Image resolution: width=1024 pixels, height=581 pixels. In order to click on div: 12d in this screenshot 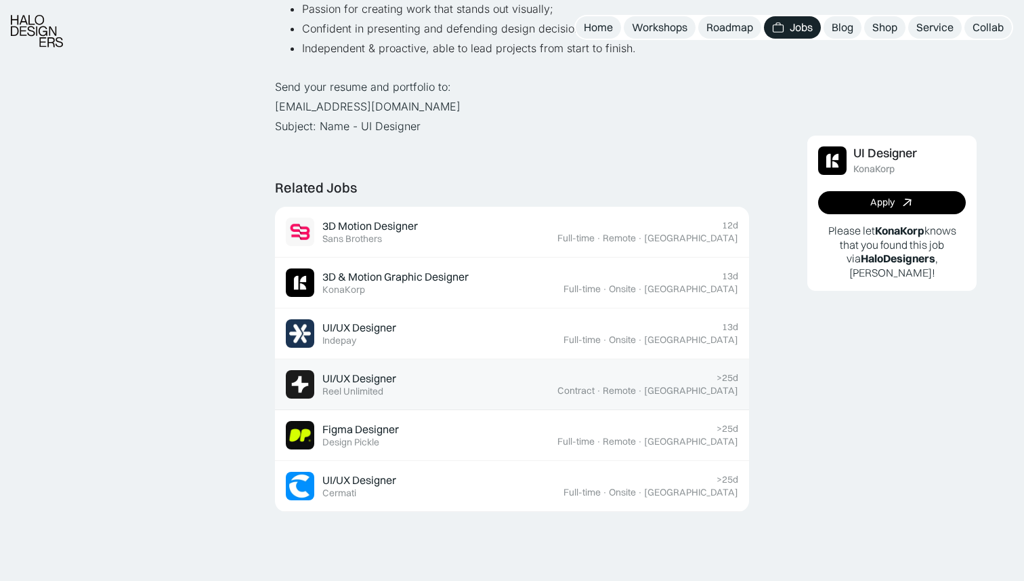, I will do `click(730, 225)`.